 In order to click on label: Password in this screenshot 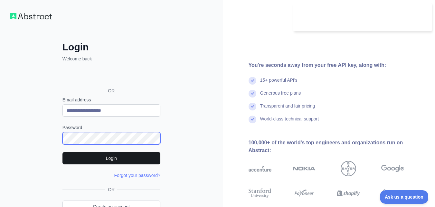, I will do `click(111, 127)`.